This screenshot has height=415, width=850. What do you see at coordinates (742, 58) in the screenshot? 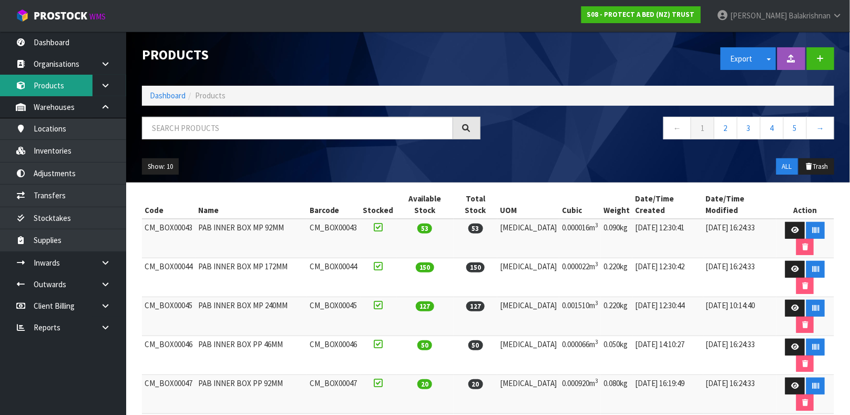
I see `button: Export` at bounding box center [742, 58].